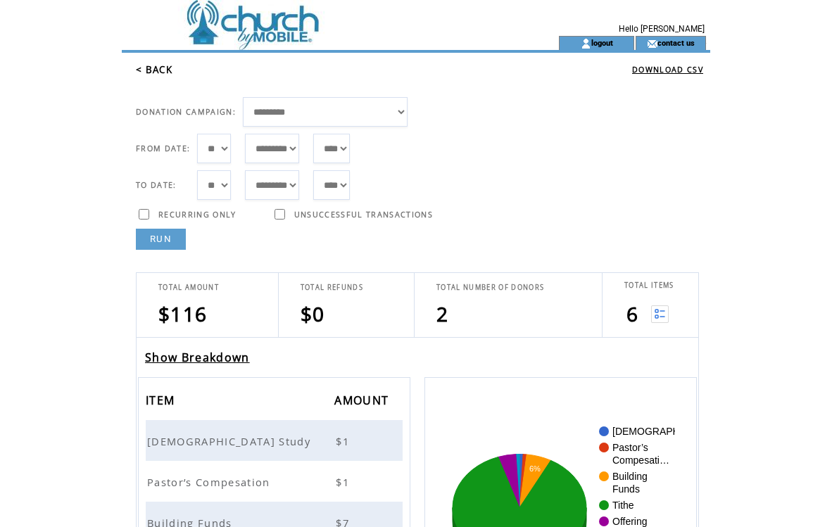 The image size is (832, 527). I want to click on span: DONATION CAMPAIGN:, so click(186, 112).